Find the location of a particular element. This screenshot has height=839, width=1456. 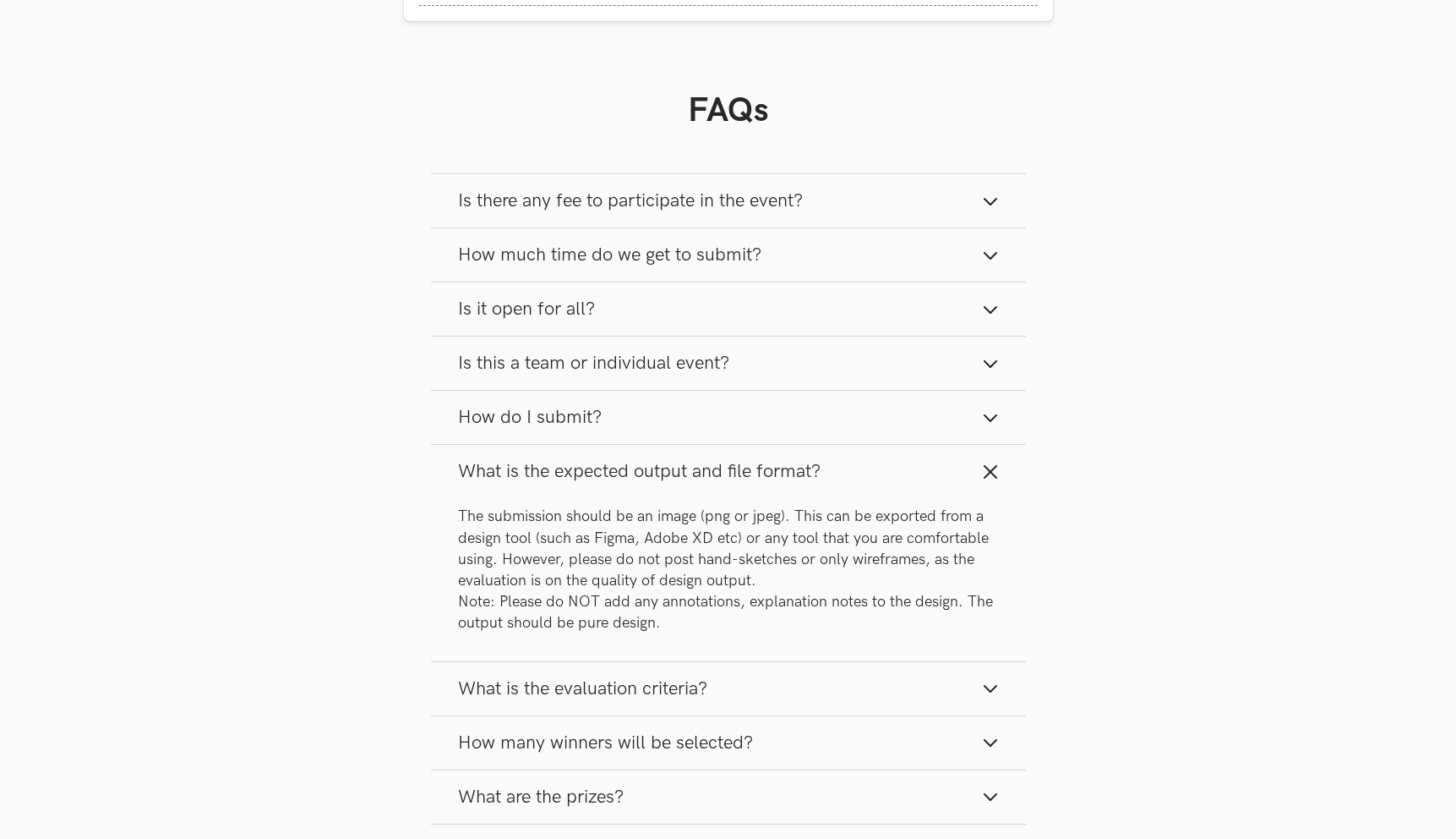

button: Is there any fee to participate in the event? is located at coordinates (728, 200).